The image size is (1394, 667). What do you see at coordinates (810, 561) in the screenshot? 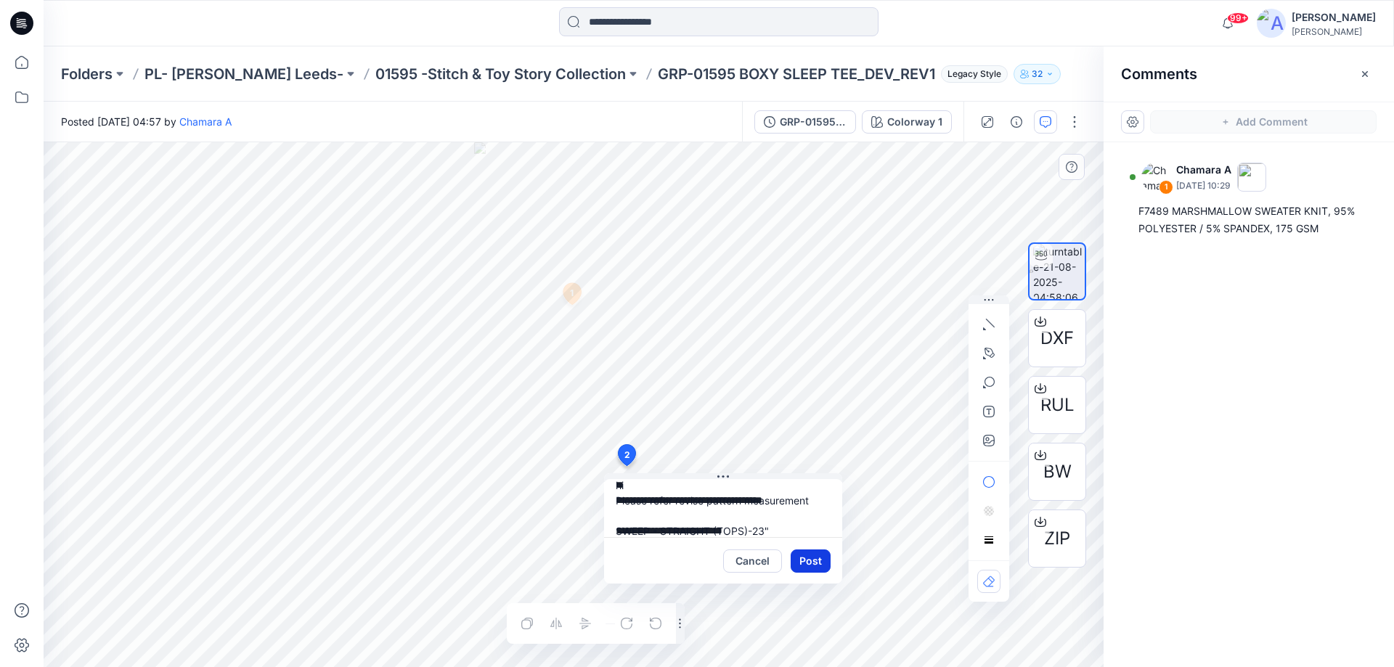
I see `button: Post` at bounding box center [810, 561].